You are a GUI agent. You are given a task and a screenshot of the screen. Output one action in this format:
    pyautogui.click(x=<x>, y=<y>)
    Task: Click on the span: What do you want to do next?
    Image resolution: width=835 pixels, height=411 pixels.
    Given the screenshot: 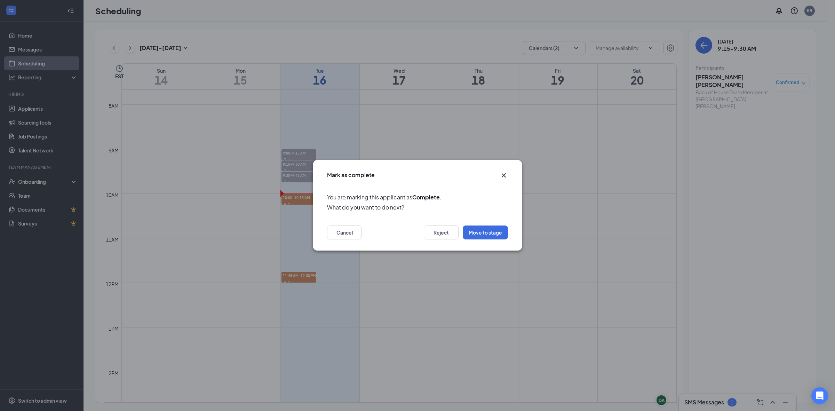 What is the action you would take?
    pyautogui.click(x=418, y=207)
    